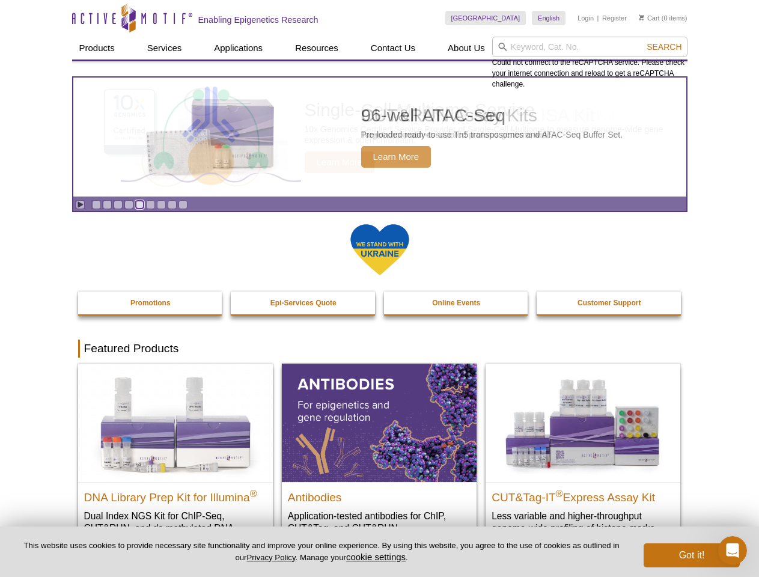 The image size is (759, 577). What do you see at coordinates (583, 521) in the screenshot?
I see `p: Less variable and higher-throughput genome-wide profiling of histone marks​.` at bounding box center [583, 521].